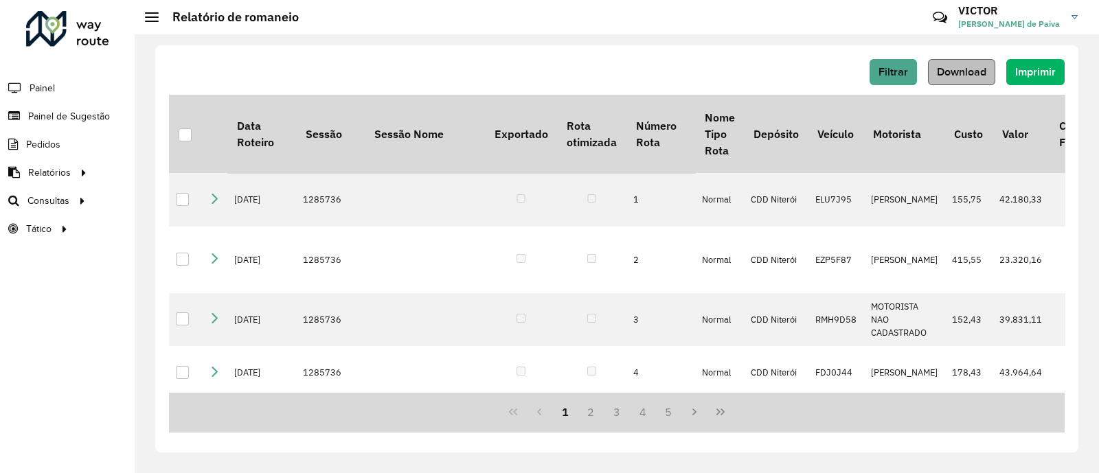 Image resolution: width=1099 pixels, height=473 pixels. What do you see at coordinates (1035, 72) in the screenshot?
I see `button: Imprimir` at bounding box center [1035, 72].